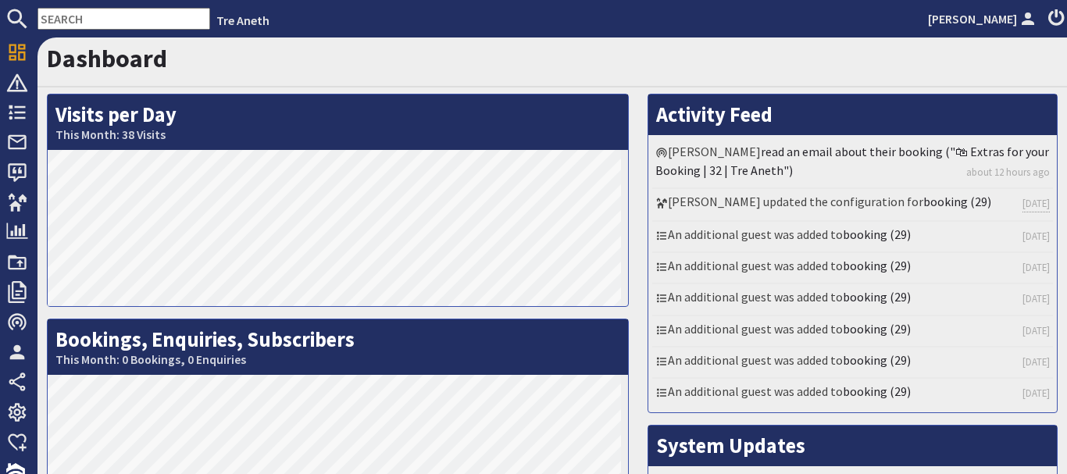  Describe the element at coordinates (338, 134) in the screenshot. I see `small: This Month: 38 Visits` at that location.